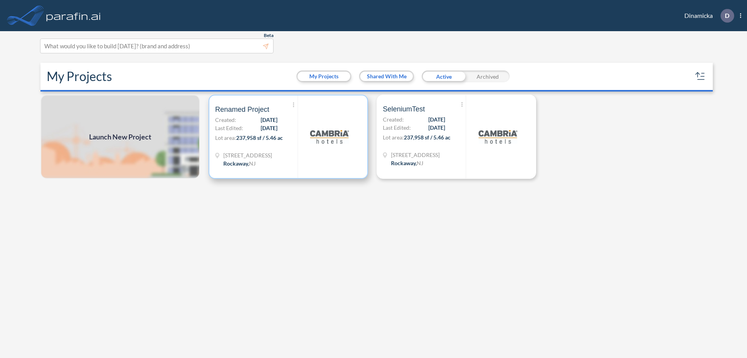 This screenshot has height=358, width=747. Describe the element at coordinates (120, 137) in the screenshot. I see `a: Launch New Project` at that location.